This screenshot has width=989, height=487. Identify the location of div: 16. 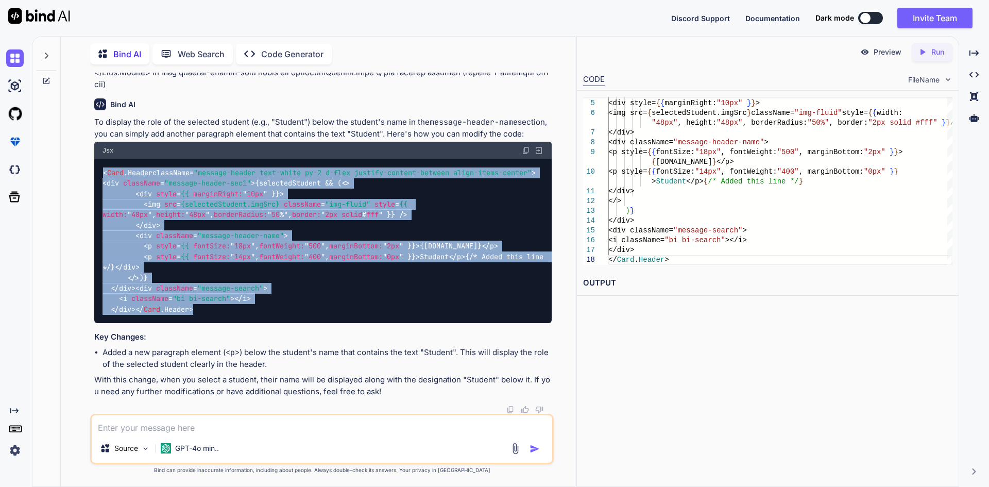
(589, 240).